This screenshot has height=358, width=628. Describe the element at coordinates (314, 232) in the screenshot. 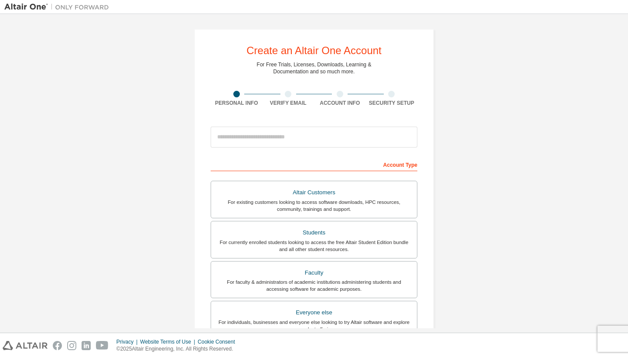

I see `div: Students` at that location.